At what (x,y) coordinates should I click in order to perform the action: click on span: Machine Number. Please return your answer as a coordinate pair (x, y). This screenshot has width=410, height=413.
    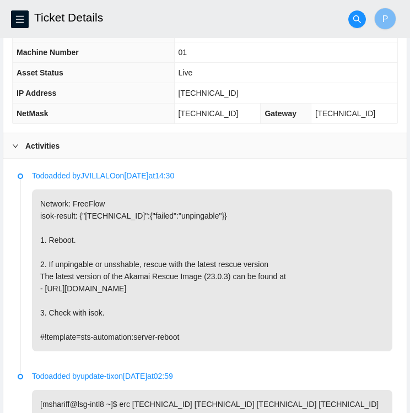
    Looking at the image, I should click on (47, 52).